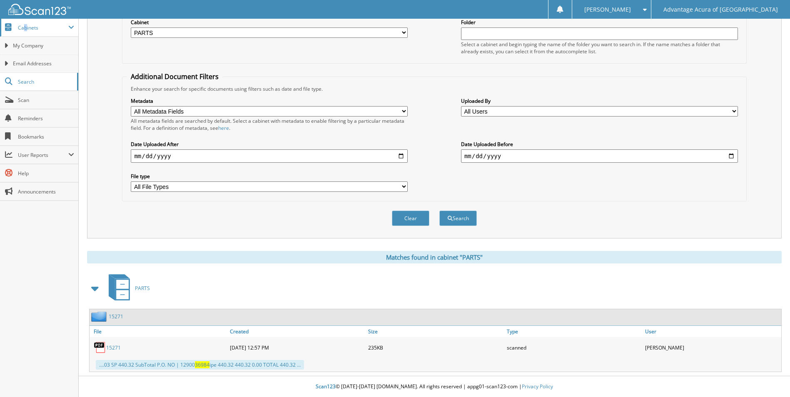 The height and width of the screenshot is (397, 790). I want to click on label: File type, so click(269, 176).